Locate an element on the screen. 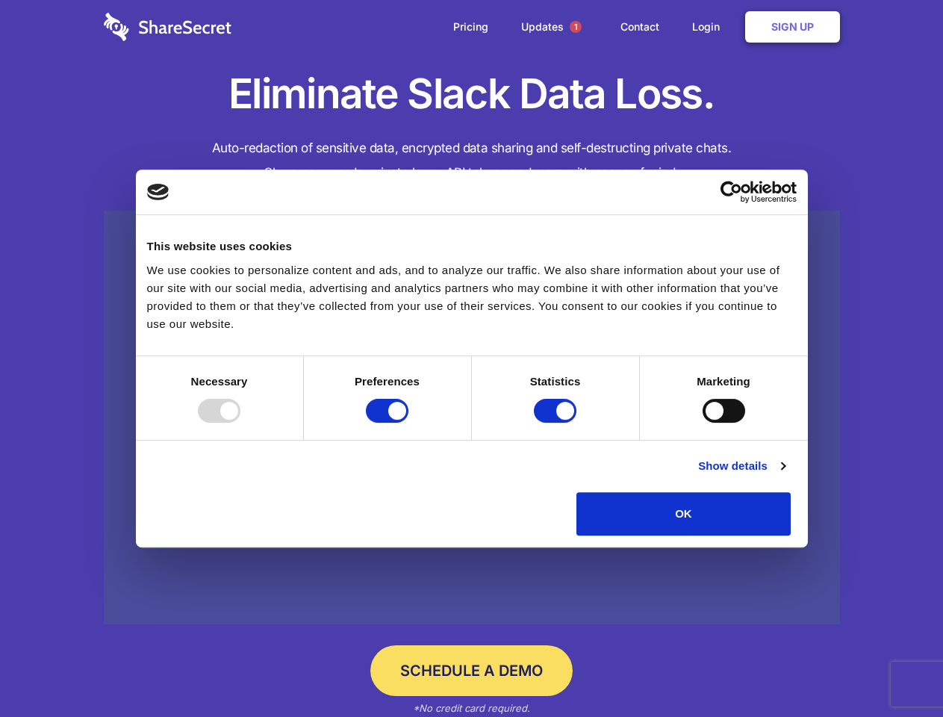 The image size is (943, 717). h4: Auto-redaction of sensitive data, encrypted data sharing and self-destructing private chats. Shar... is located at coordinates (472, 160).